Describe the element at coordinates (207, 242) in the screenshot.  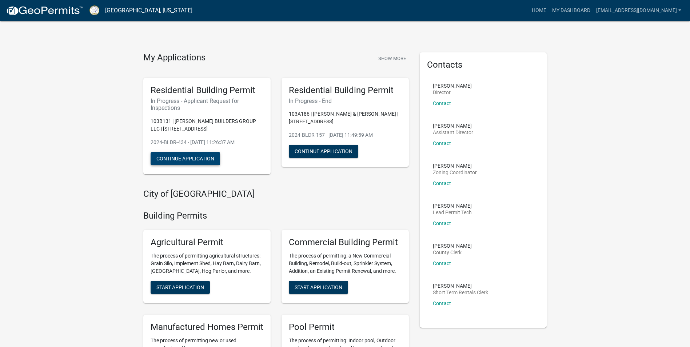
I see `h5: Agricultural Permit` at that location.